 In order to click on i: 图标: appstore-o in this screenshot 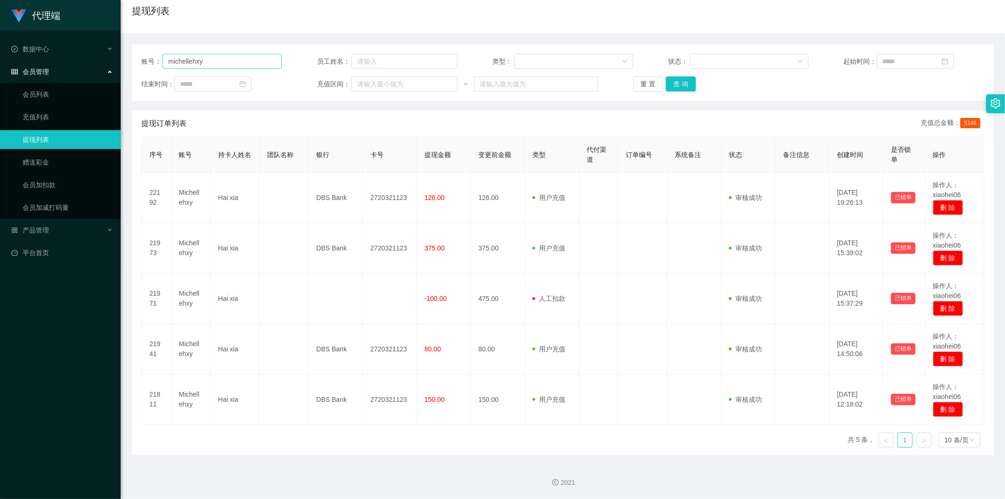, I will do `click(15, 230)`.